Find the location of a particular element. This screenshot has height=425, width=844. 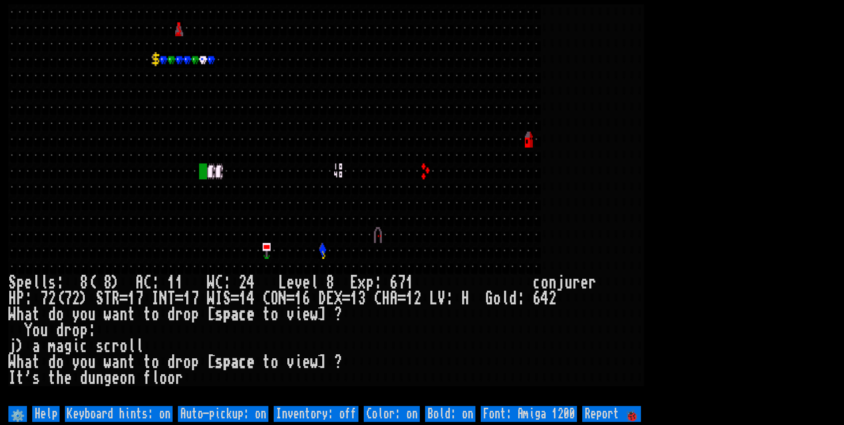

div: O is located at coordinates (275, 299).